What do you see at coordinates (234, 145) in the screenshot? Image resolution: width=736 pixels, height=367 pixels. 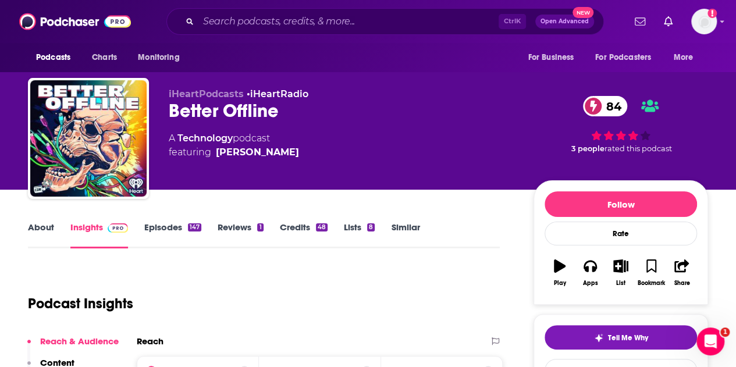 I see `div: A podcast` at bounding box center [234, 145].